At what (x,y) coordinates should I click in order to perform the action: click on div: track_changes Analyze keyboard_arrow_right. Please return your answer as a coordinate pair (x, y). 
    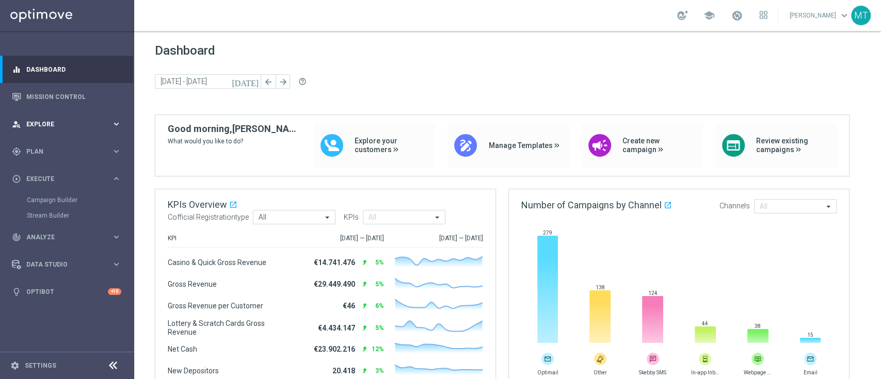
    Looking at the image, I should click on (67, 237).